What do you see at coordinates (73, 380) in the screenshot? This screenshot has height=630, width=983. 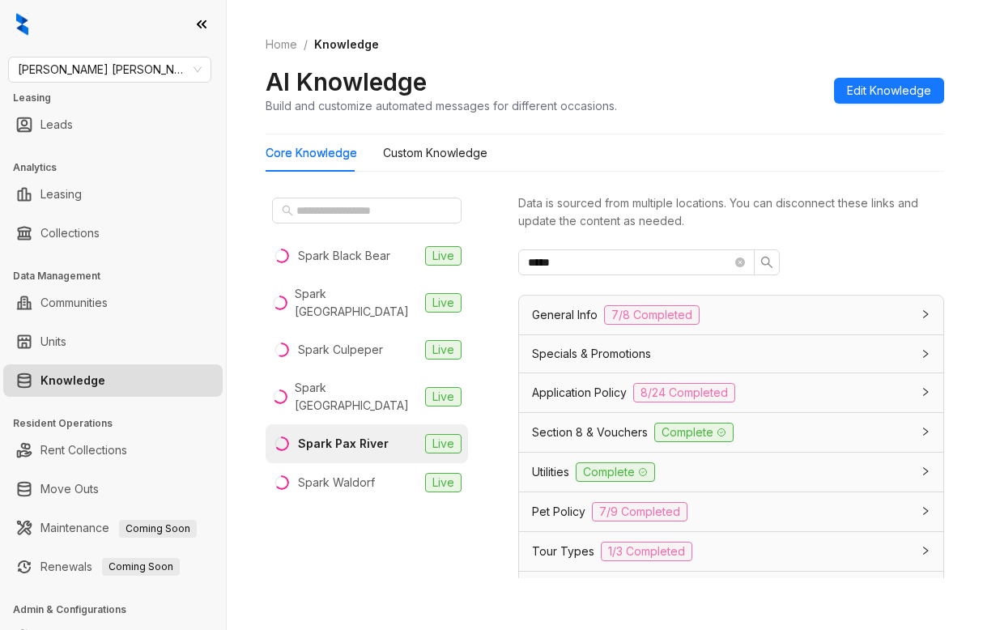 I see `a: Knowledge` at bounding box center [73, 380].